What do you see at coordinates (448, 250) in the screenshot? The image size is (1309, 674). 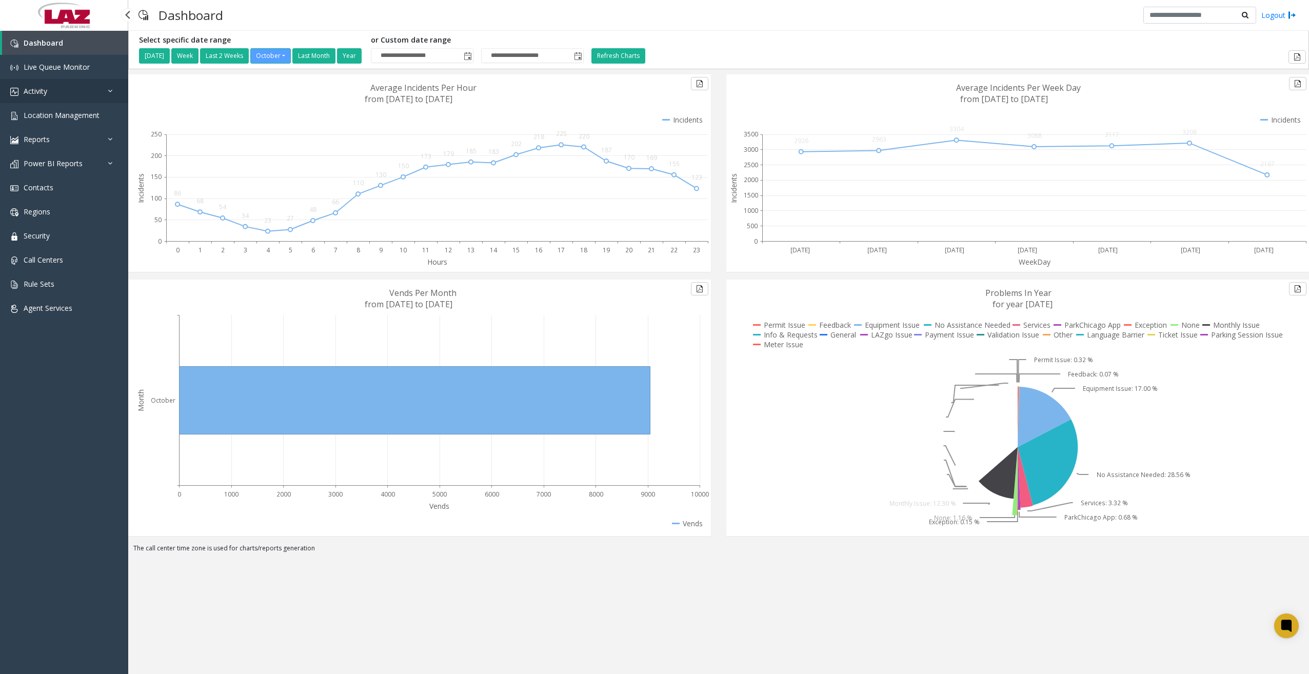 I see `text: 12` at bounding box center [448, 250].